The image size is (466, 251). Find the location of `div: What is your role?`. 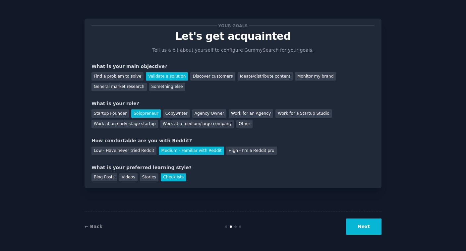

div: What is your role? is located at coordinates (233, 104).